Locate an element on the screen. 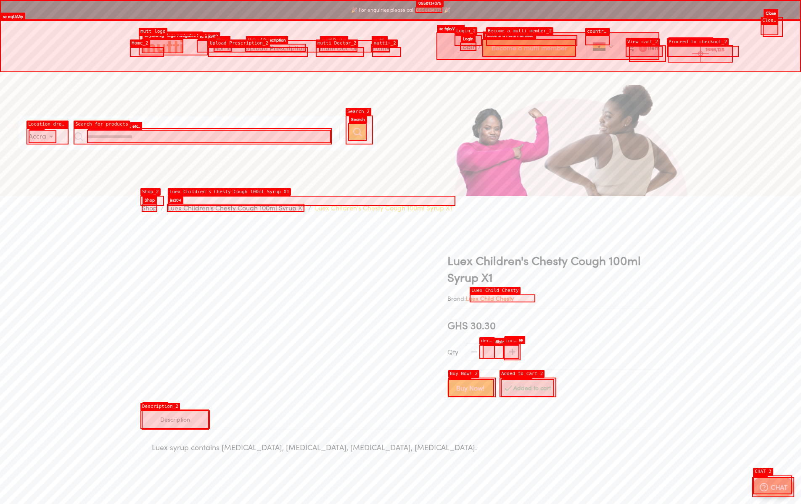 The width and height of the screenshot is (801, 504). button: Become a mutti member is located at coordinates (529, 48).